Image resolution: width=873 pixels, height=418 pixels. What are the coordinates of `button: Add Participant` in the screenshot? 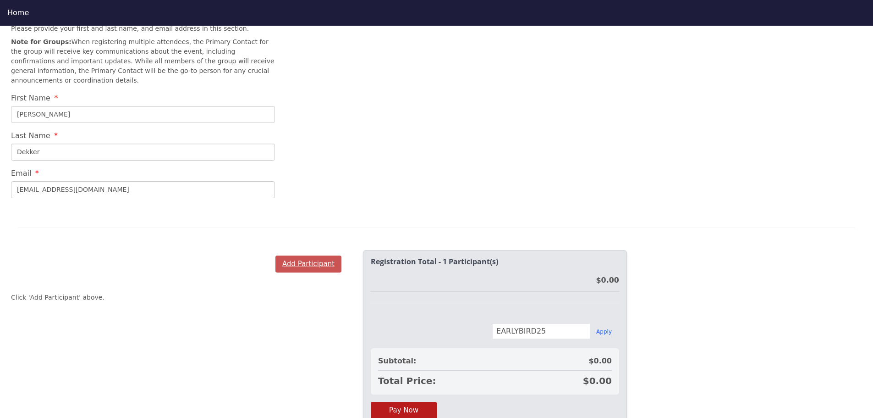 It's located at (309, 264).